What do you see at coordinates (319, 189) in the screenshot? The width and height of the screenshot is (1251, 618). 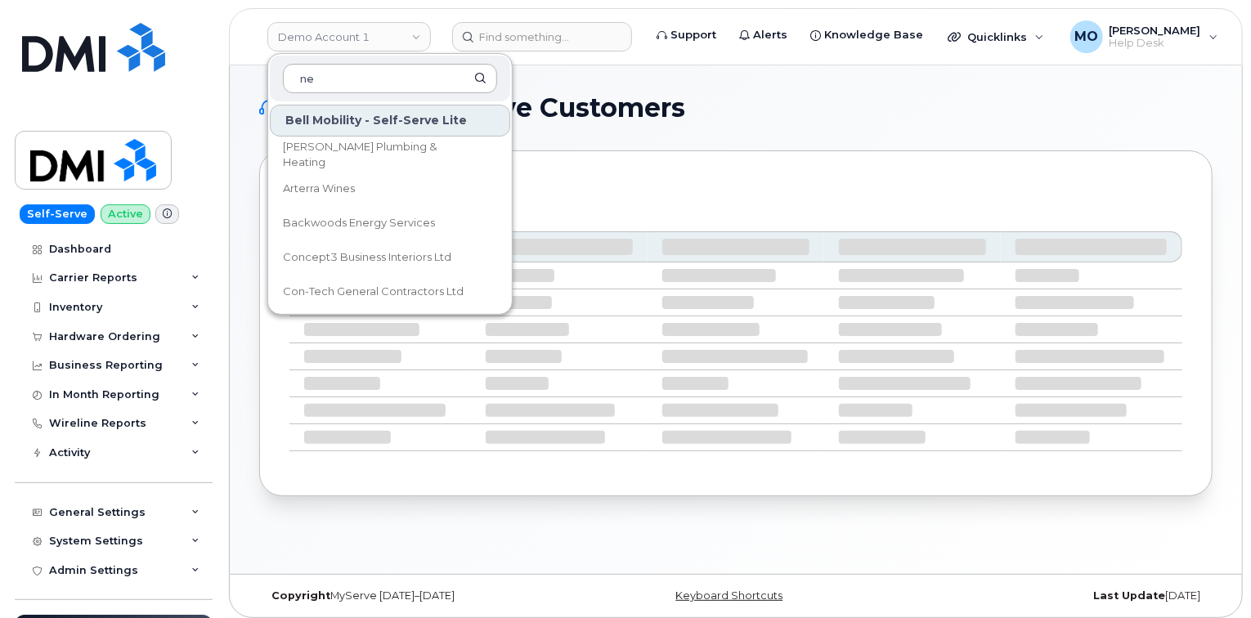 I see `span: Arterra Wines` at bounding box center [319, 189].